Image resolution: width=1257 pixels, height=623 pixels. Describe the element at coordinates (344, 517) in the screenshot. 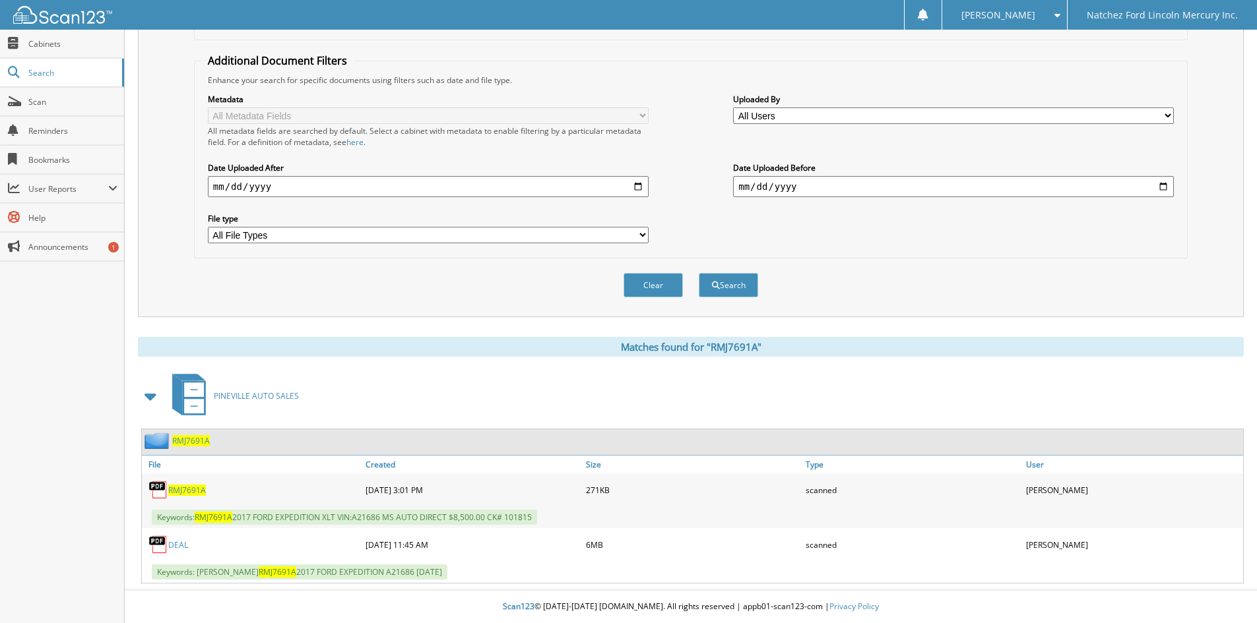

I see `span: Keywords: 2017 FORD EXPEDITION XLT VIN:A21686 MS AUTO DIRECT $8,500.00 CK# 101815` at that location.